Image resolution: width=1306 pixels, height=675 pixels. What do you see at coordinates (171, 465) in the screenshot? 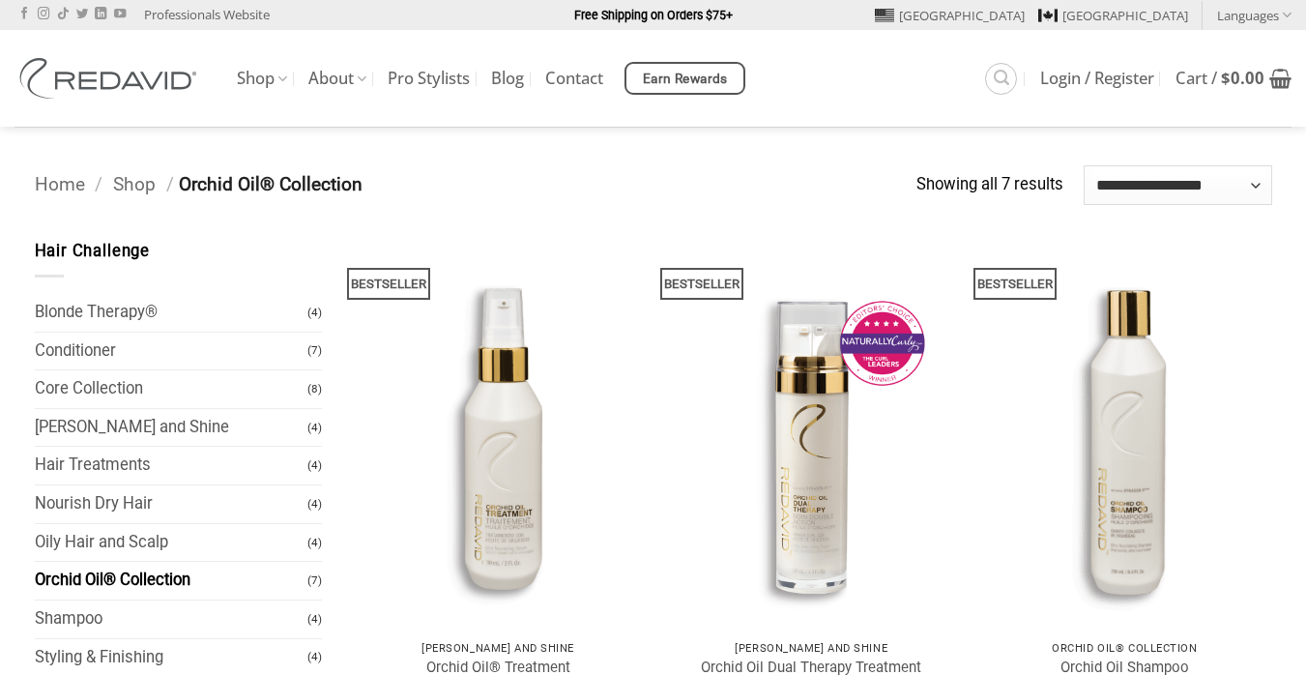
I see `a: Hair Treatments` at bounding box center [171, 465].